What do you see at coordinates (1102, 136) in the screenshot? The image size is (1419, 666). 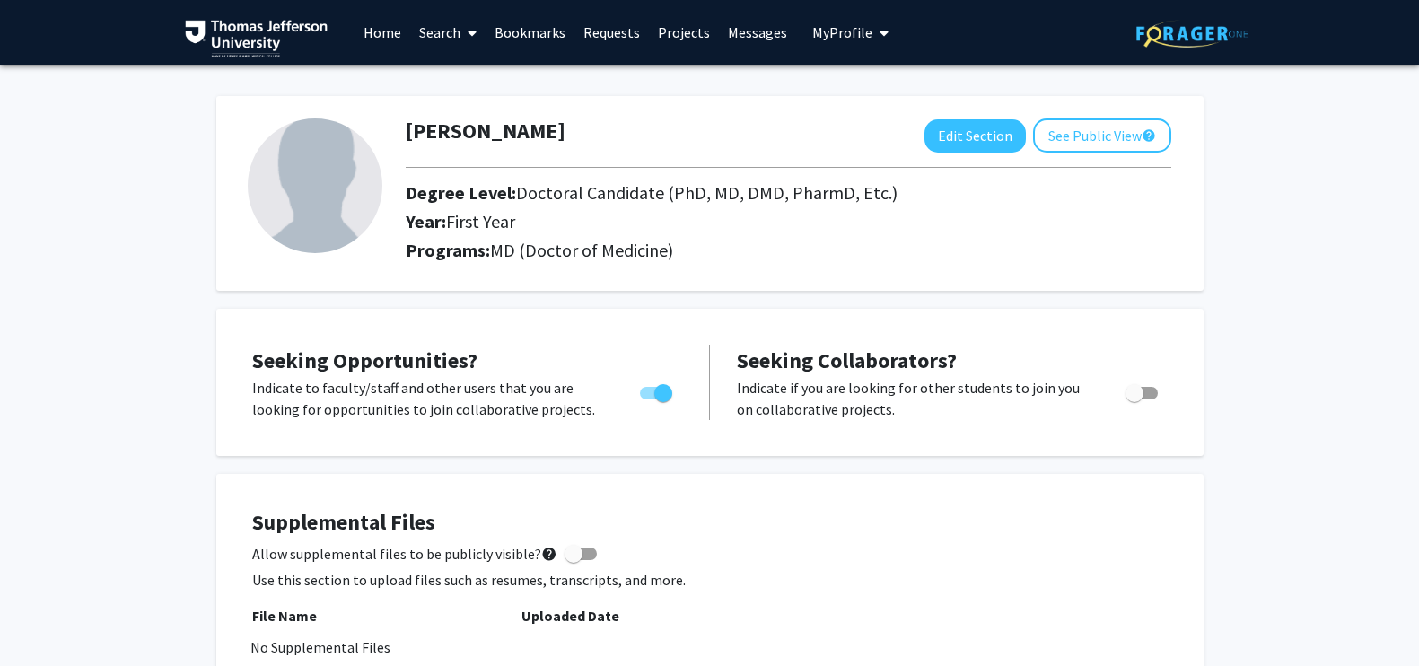 I see `button: See Public View` at bounding box center [1102, 136].